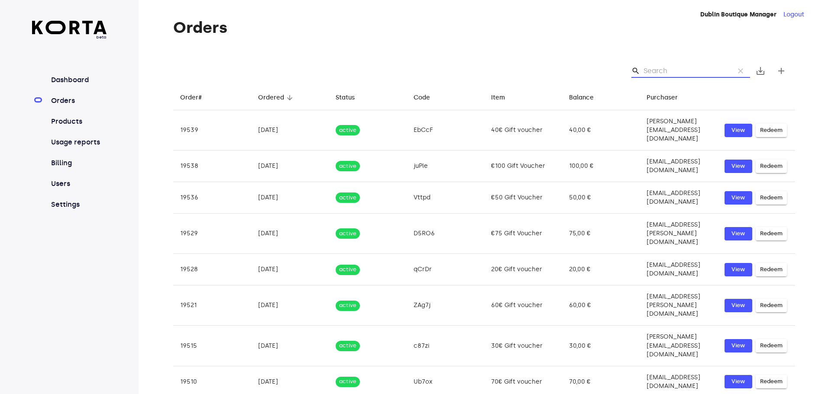 This screenshot has height=394, width=825. Describe the element at coordinates (685, 71) in the screenshot. I see `input: Search` at that location.